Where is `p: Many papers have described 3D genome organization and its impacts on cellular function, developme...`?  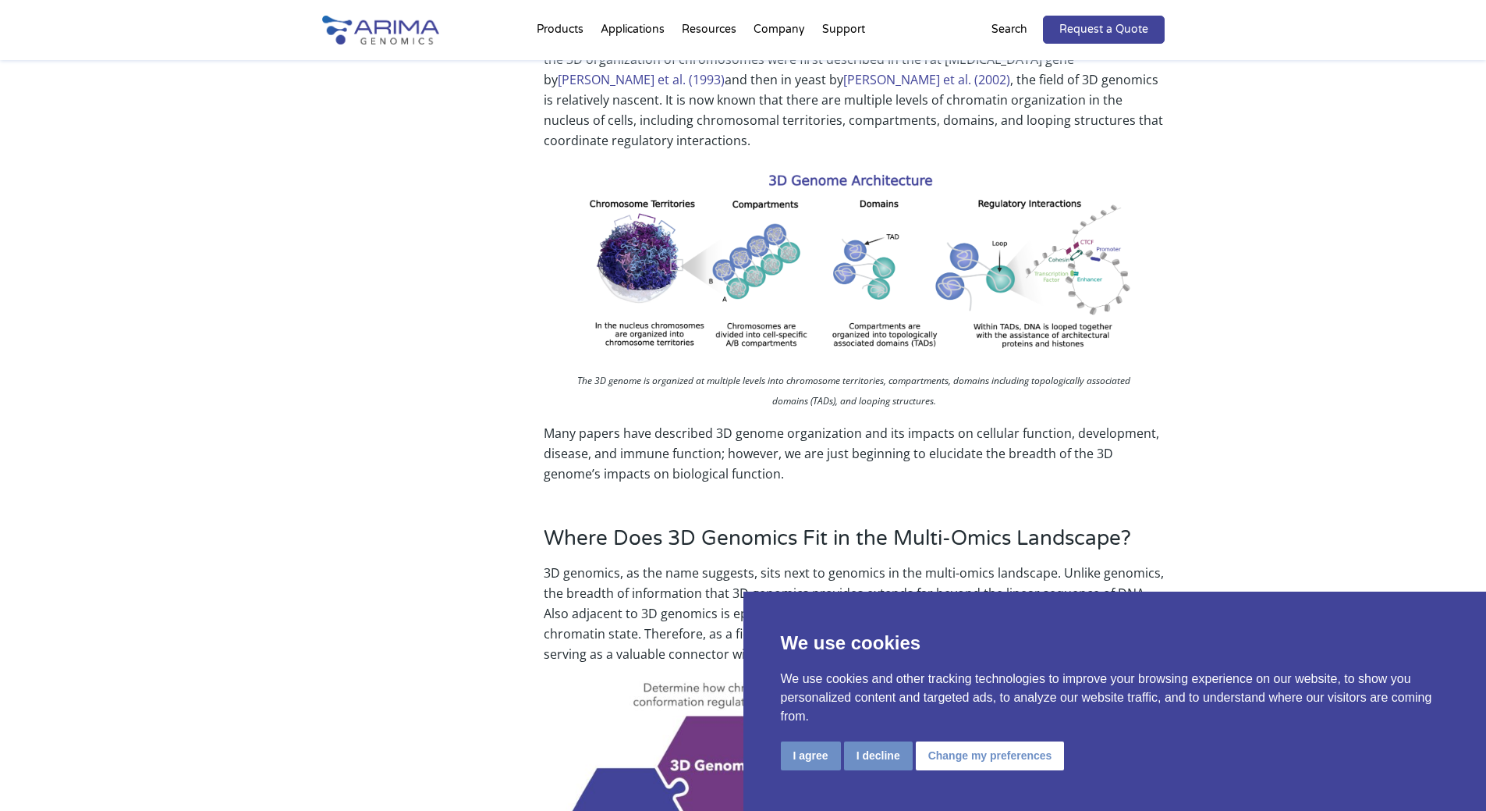
p: Many papers have described 3D genome organization and its impacts on cellular function, developme... is located at coordinates (853, 453).